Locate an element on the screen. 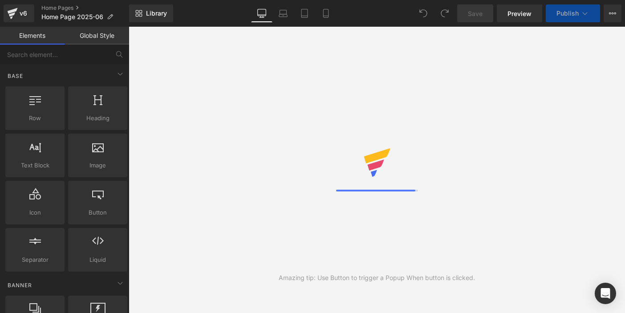  a: Mobile is located at coordinates (326, 13).